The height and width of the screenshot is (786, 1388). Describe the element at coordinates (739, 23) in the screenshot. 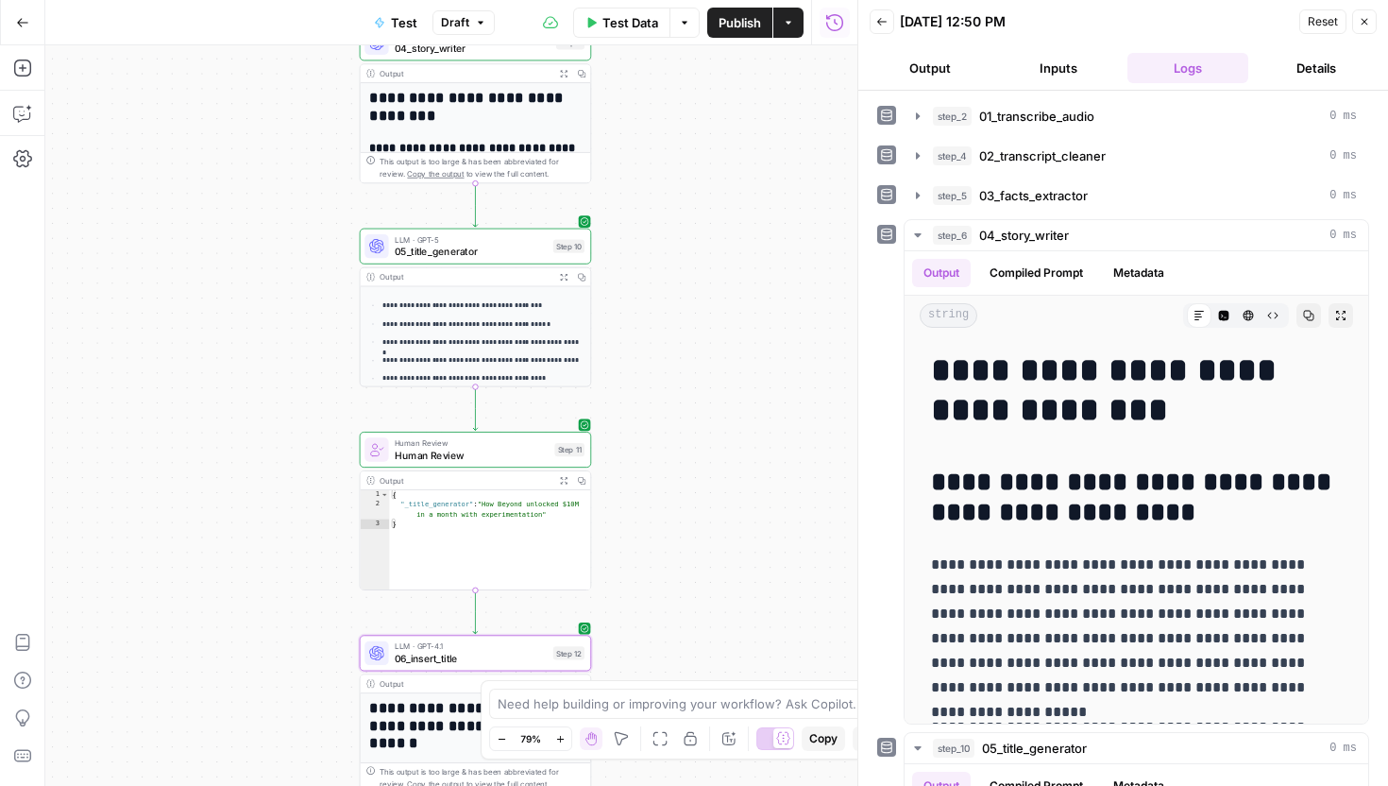

I see `button: Publish` at that location.